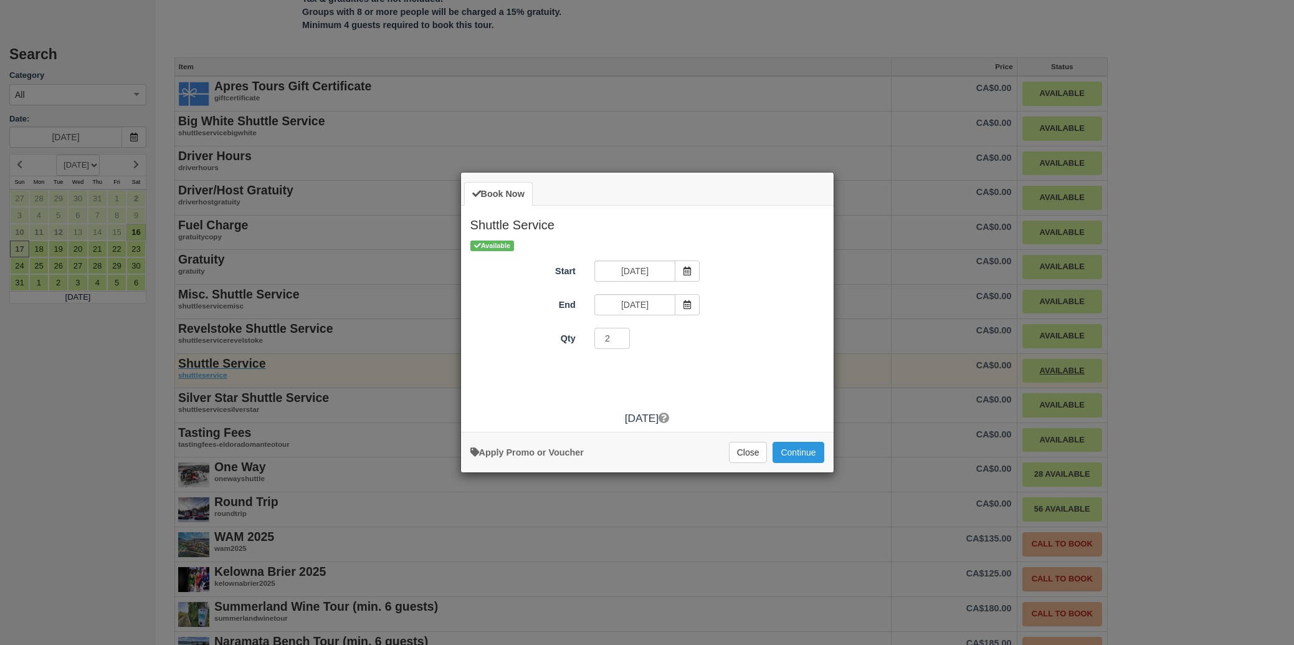 The height and width of the screenshot is (645, 1294). What do you see at coordinates (647, 222) in the screenshot?
I see `h2: Shuttle Service` at bounding box center [647, 222].